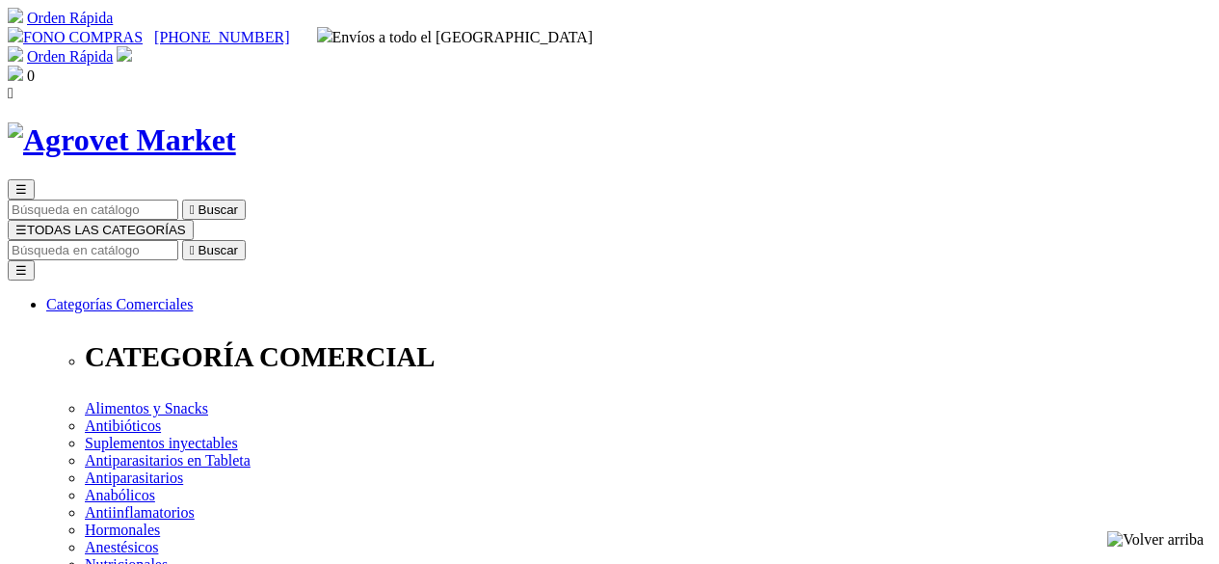 This screenshot has height=564, width=1219. I want to click on a: Antiparasitarios, so click(134, 477).